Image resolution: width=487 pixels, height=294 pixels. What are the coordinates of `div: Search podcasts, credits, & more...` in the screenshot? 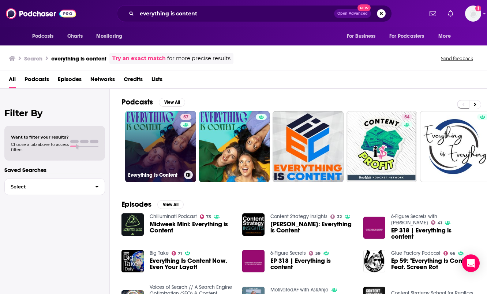 It's located at (255, 14).